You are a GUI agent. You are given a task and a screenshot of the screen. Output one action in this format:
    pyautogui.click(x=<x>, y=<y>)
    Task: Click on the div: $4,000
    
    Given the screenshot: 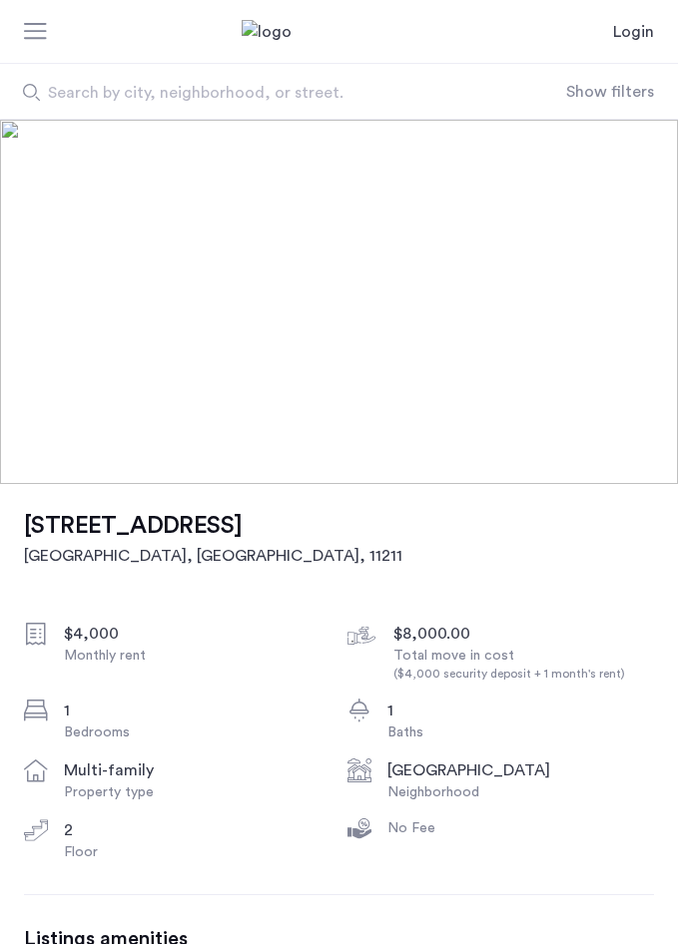 What is the action you would take?
    pyautogui.click(x=198, y=634)
    